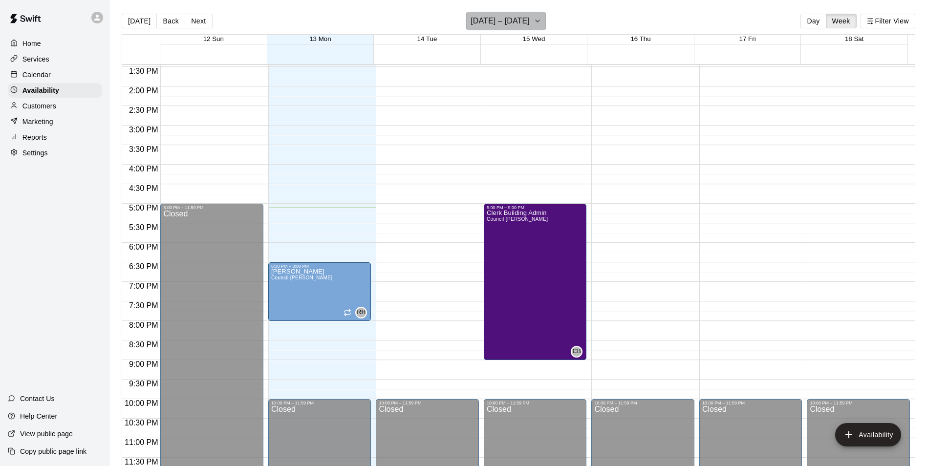  What do you see at coordinates (144, 169) in the screenshot?
I see `span: 4:00 PM` at bounding box center [144, 169].